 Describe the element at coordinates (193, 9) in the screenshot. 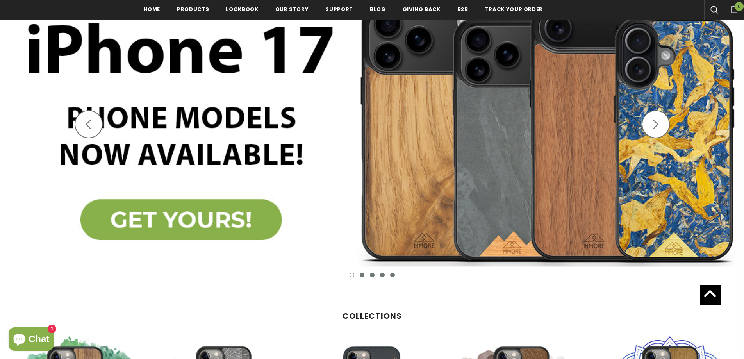

I see `span: Products` at that location.